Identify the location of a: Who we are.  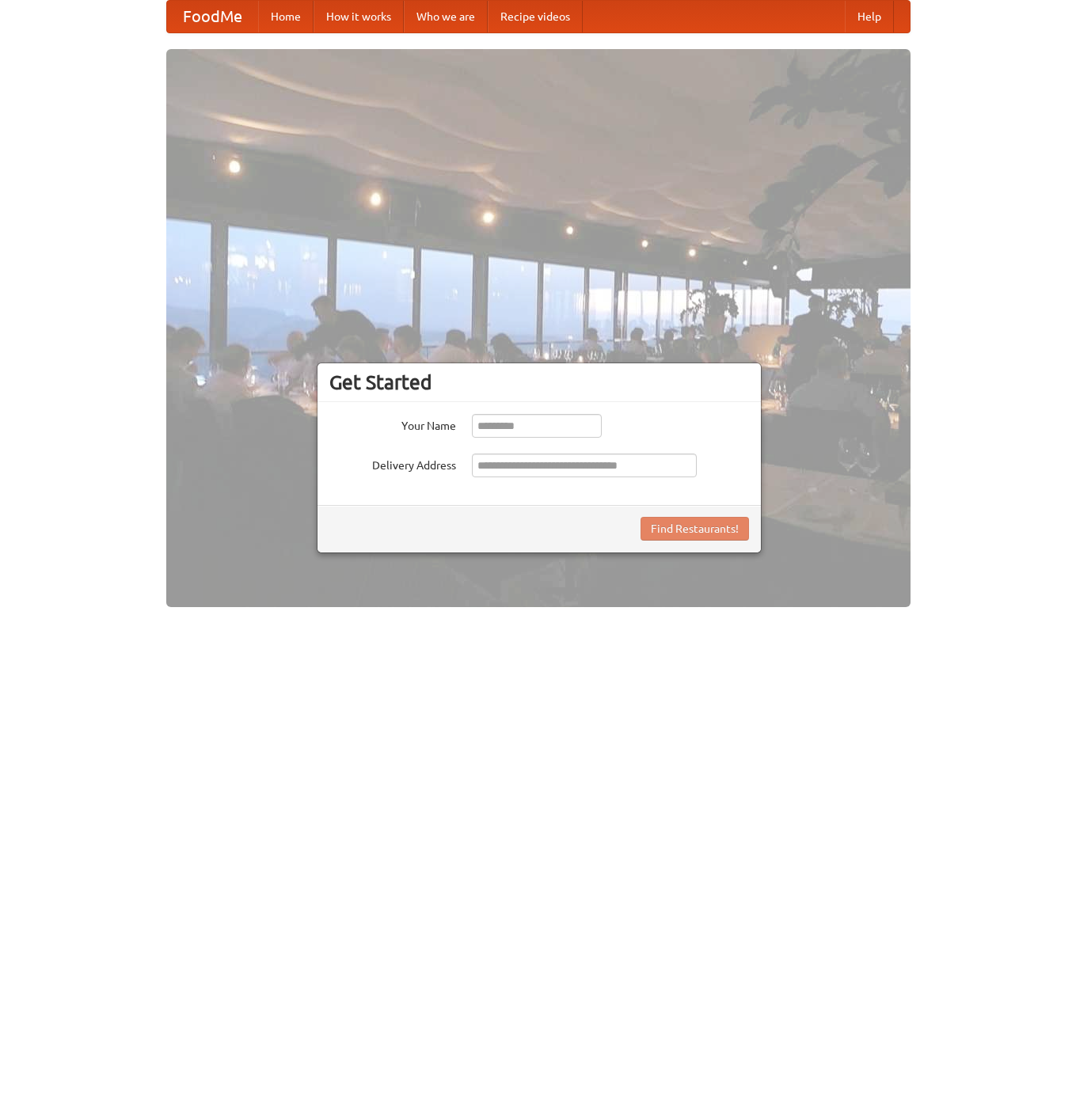
(446, 17).